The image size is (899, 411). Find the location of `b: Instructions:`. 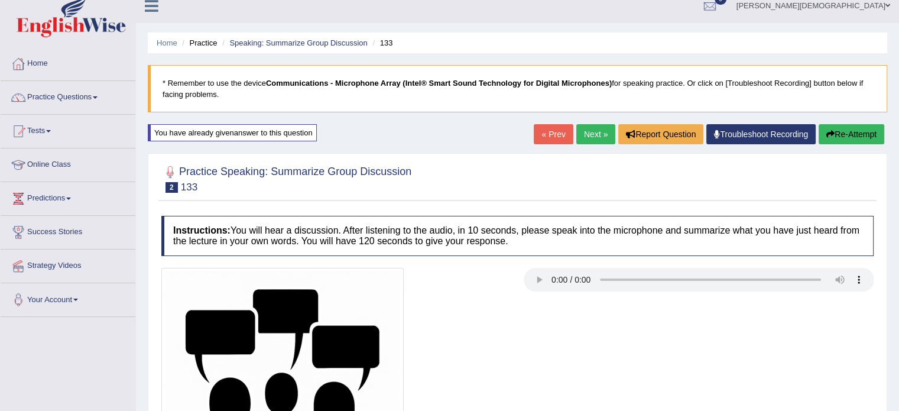

b: Instructions: is located at coordinates (202, 230).